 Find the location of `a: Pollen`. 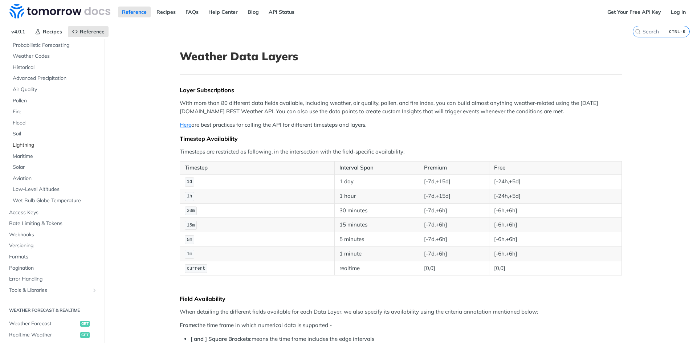

a: Pollen is located at coordinates (54, 101).